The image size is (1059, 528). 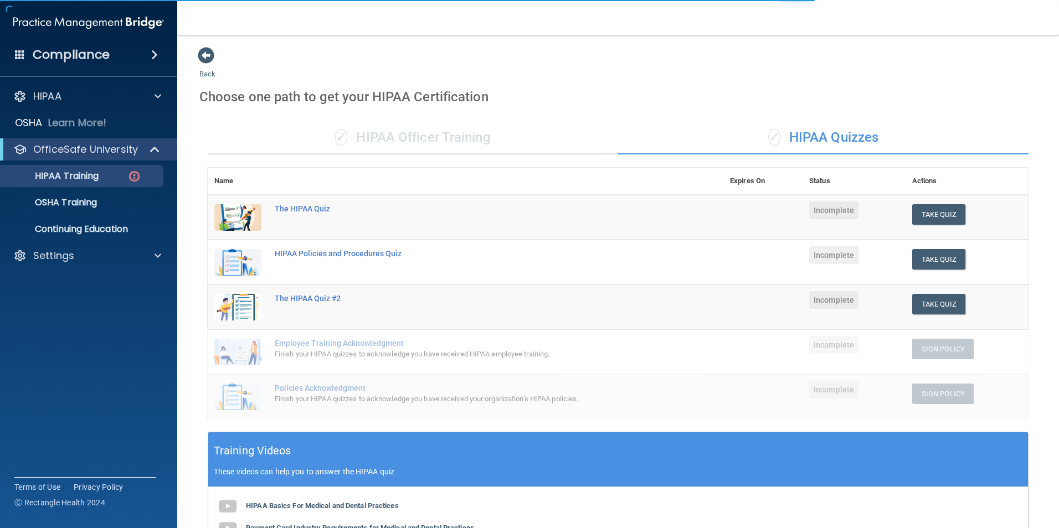 I want to click on th: Expires On, so click(x=763, y=181).